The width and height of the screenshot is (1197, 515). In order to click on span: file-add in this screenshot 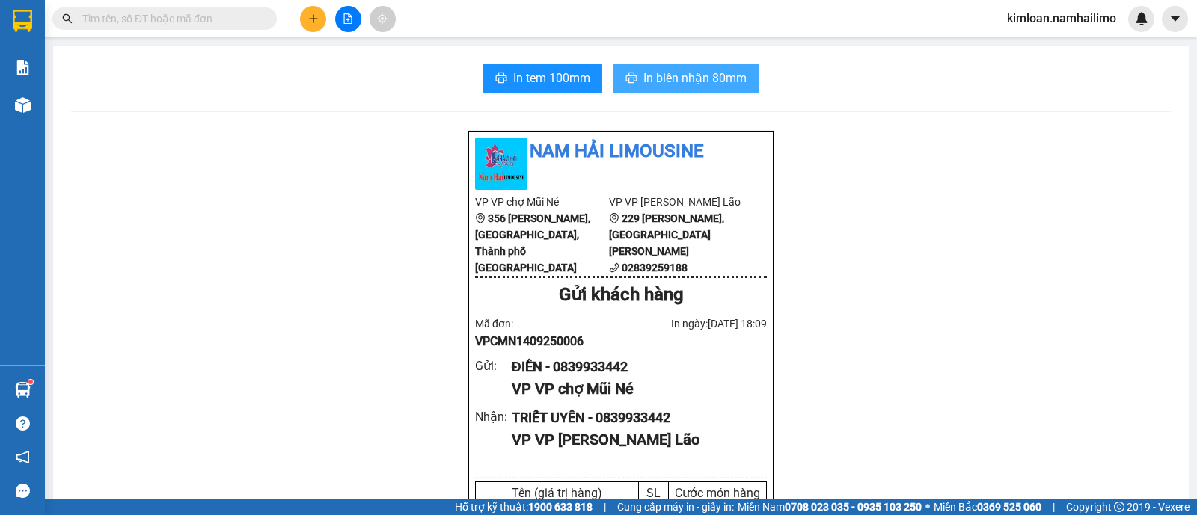, I will do `click(348, 19)`.